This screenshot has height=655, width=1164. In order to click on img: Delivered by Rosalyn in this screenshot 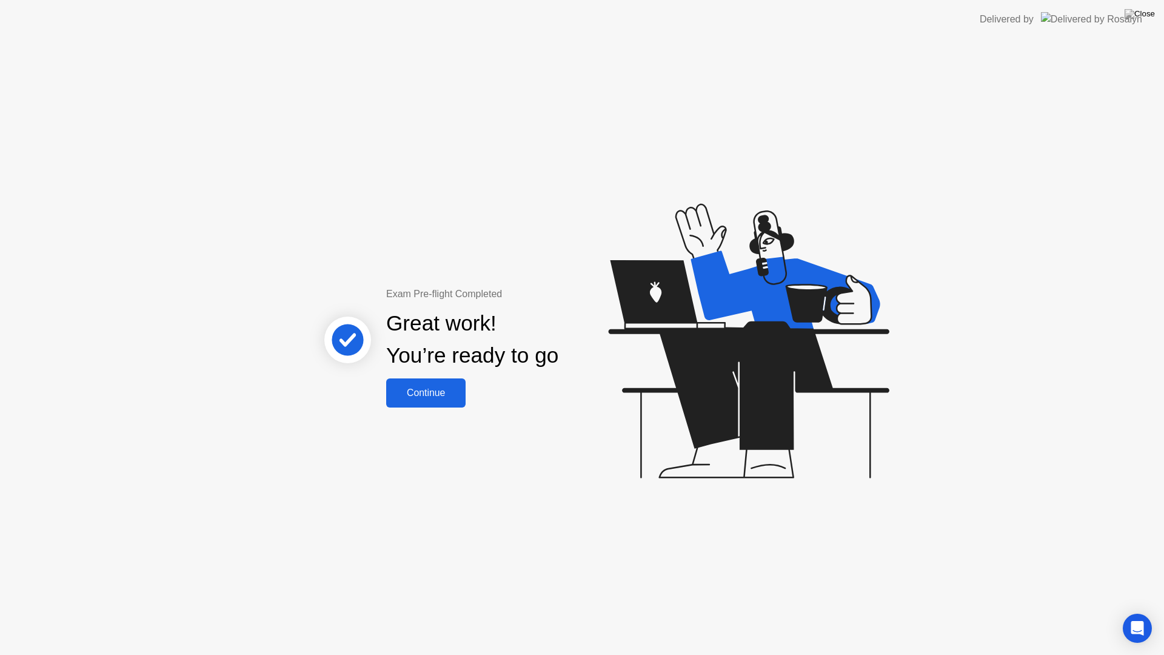, I will do `click(1091, 19)`.